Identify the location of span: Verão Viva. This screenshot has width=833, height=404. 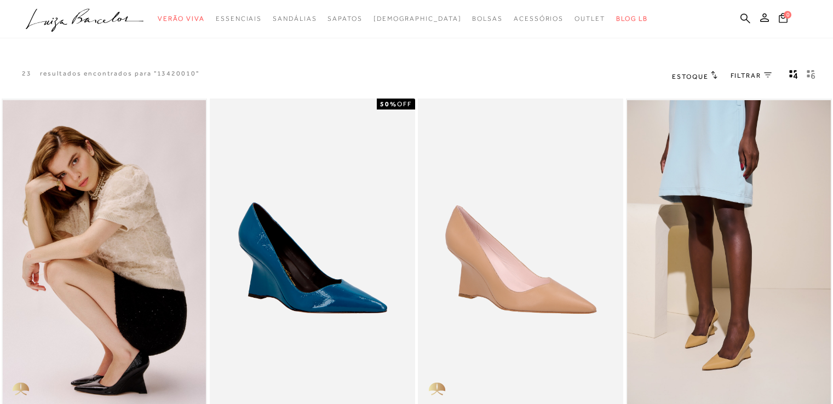
(181, 19).